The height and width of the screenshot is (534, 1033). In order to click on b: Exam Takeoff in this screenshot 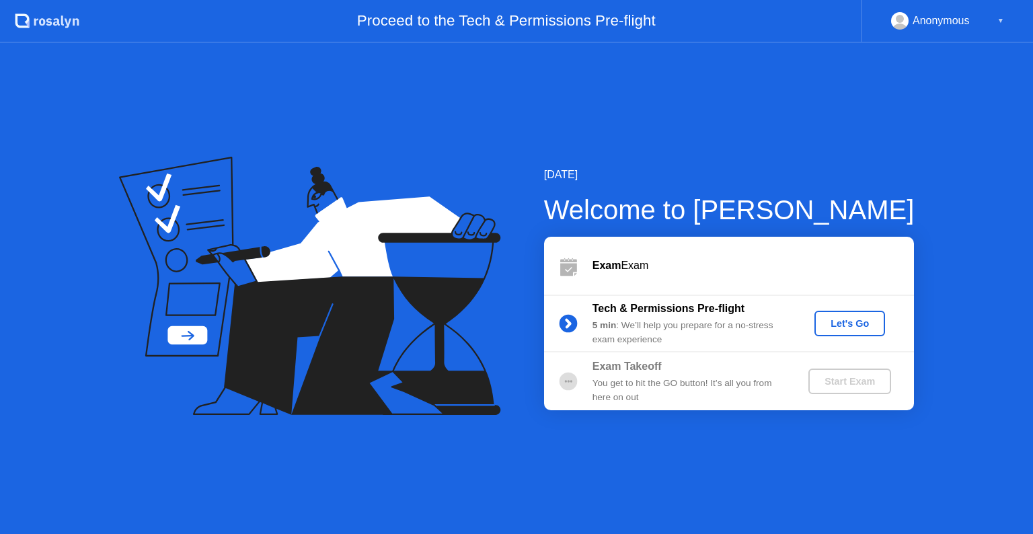, I will do `click(627, 366)`.